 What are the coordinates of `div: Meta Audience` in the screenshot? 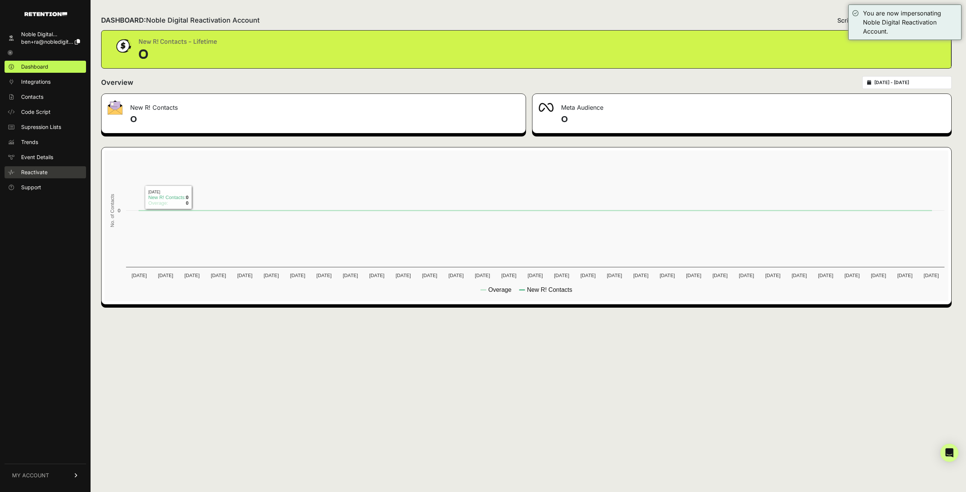 It's located at (742, 105).